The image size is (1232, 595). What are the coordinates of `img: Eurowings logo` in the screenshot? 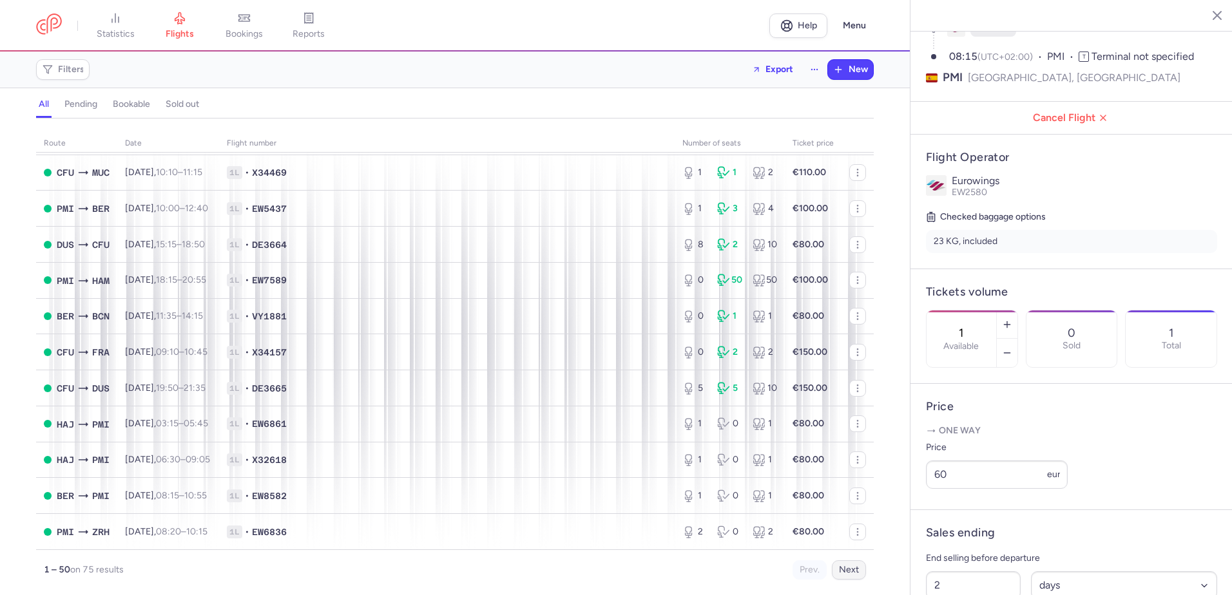 It's located at (936, 186).